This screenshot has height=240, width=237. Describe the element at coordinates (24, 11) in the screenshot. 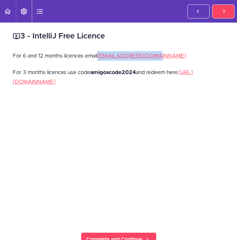

I see `svg: Settings Menu` at that location.